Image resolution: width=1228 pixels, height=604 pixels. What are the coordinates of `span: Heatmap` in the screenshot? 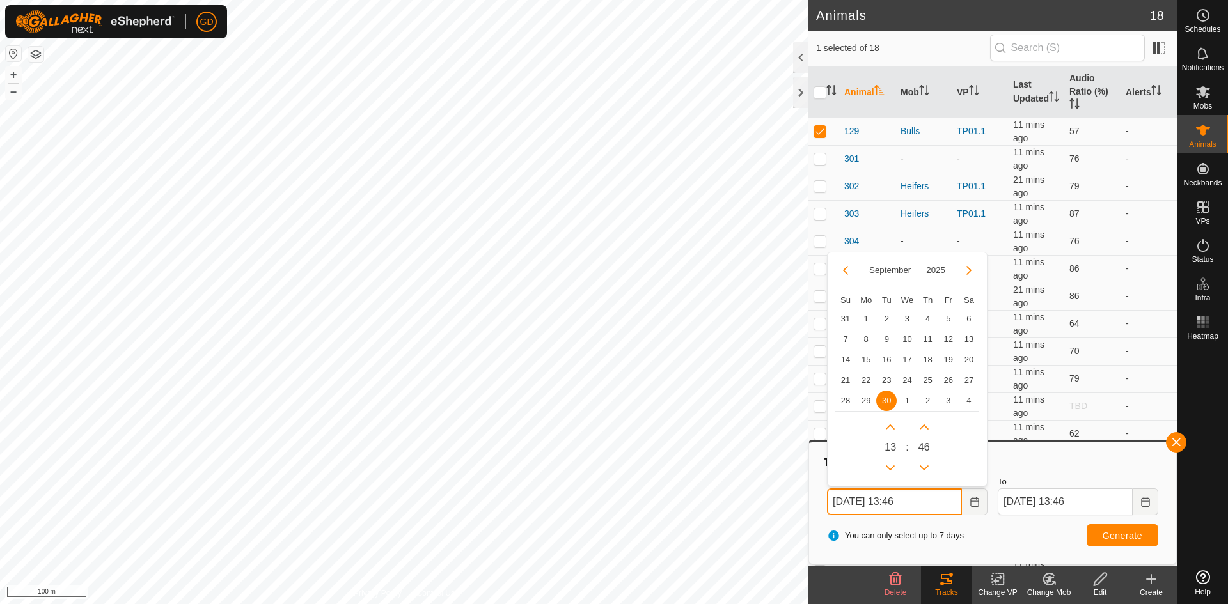 It's located at (1202, 336).